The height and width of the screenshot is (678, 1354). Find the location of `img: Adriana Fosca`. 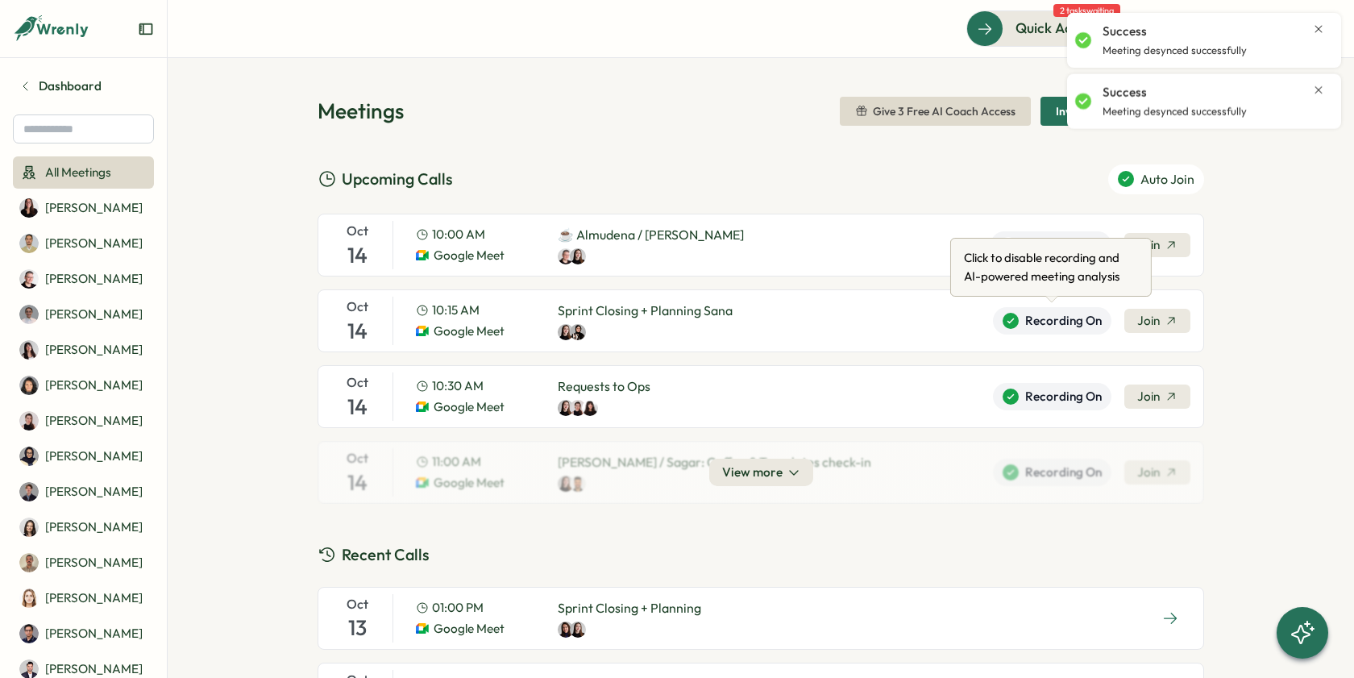

img: Adriana Fosca is located at coordinates (29, 208).